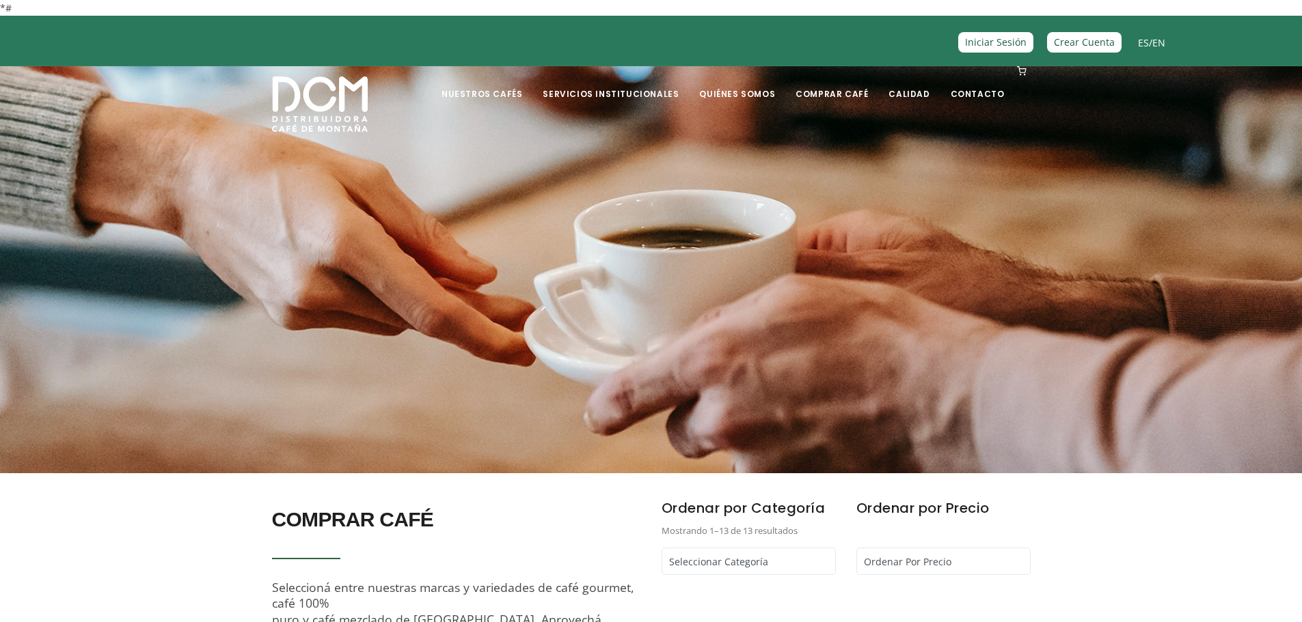  What do you see at coordinates (1084, 42) in the screenshot?
I see `a: Crear Cuenta` at bounding box center [1084, 42].